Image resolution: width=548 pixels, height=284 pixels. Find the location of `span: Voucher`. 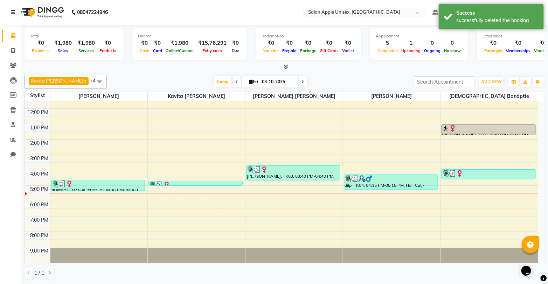

span: Voucher is located at coordinates (271, 51).